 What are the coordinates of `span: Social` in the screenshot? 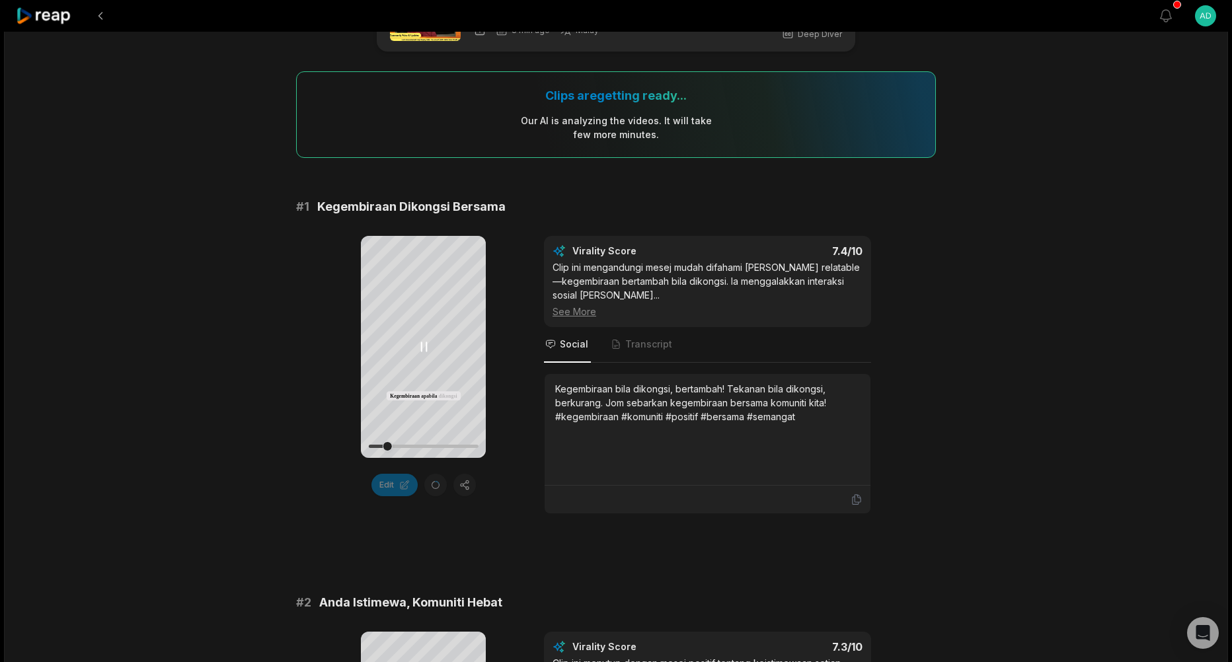 It's located at (574, 344).